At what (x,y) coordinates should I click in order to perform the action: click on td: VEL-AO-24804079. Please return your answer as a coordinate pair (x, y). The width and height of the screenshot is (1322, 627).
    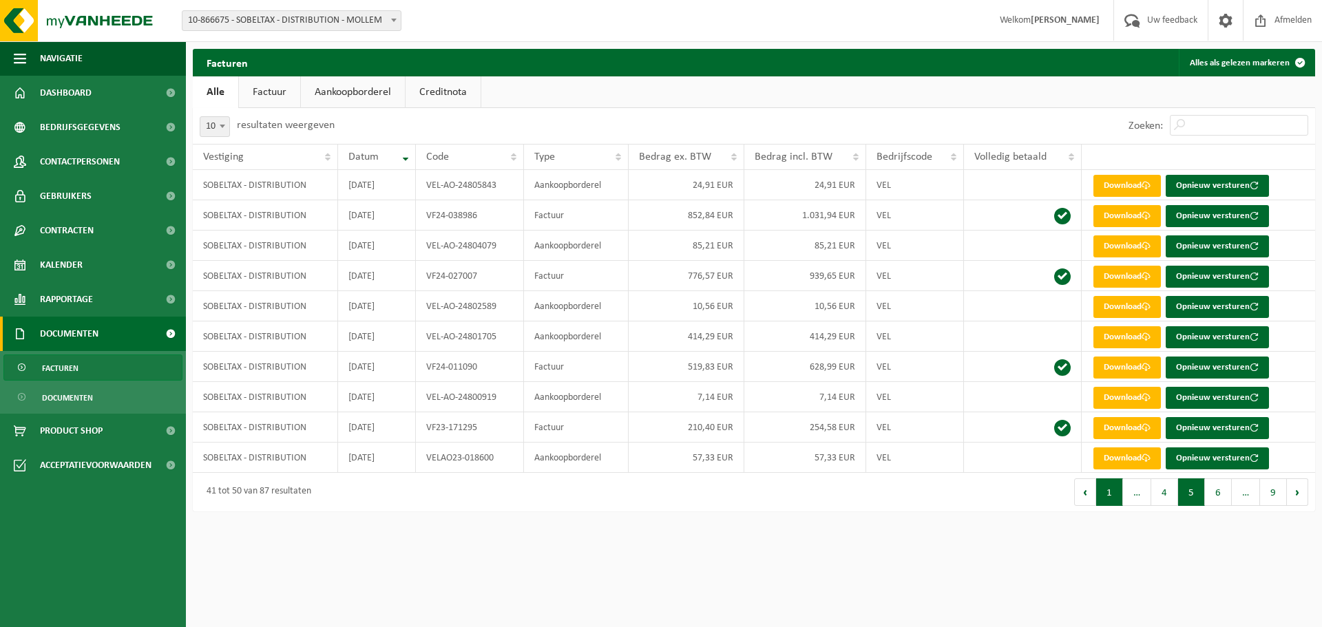
    Looking at the image, I should click on (470, 246).